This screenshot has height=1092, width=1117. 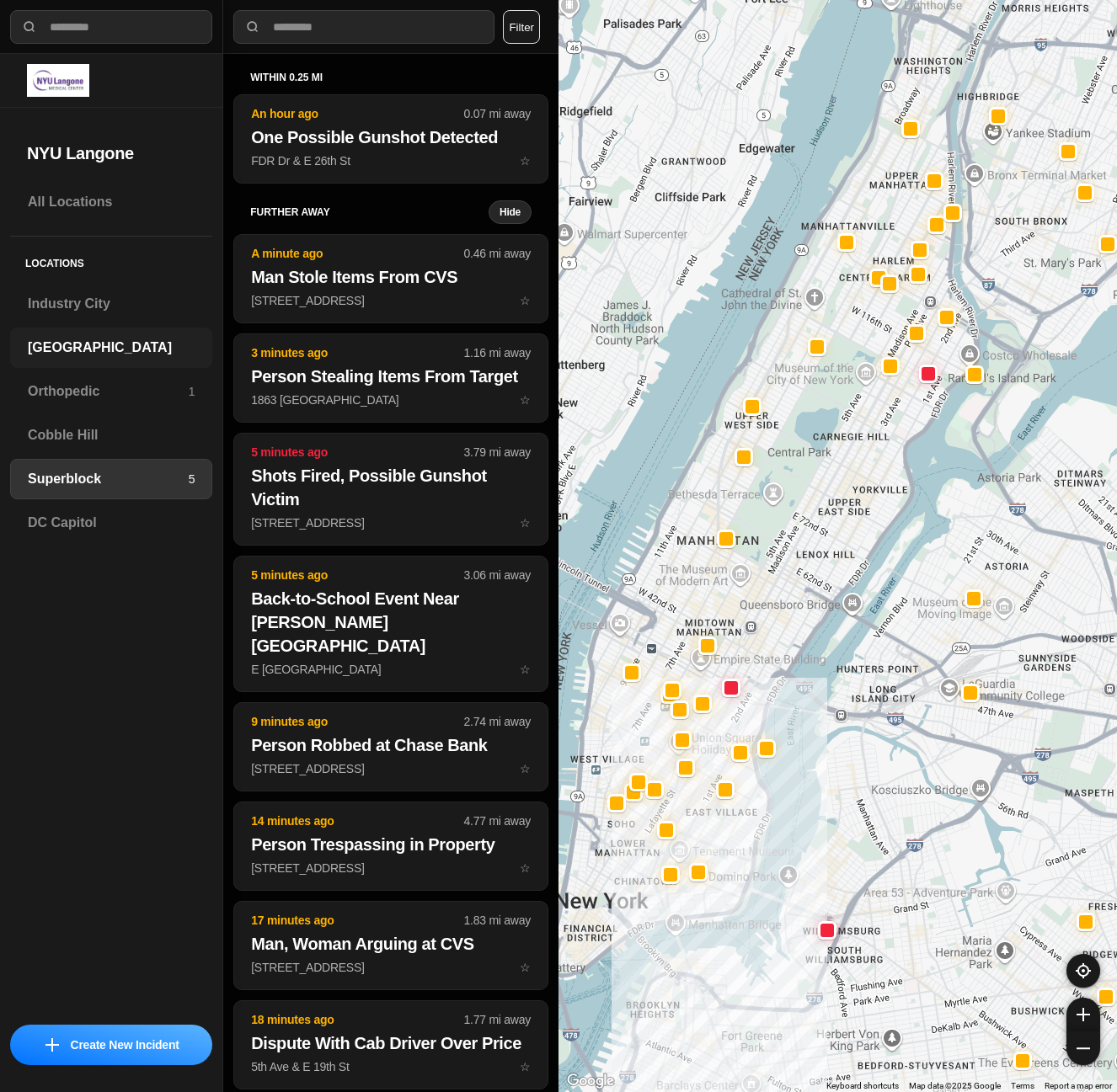 What do you see at coordinates (112, 480) in the screenshot?
I see `a: Superblock5` at bounding box center [112, 480].